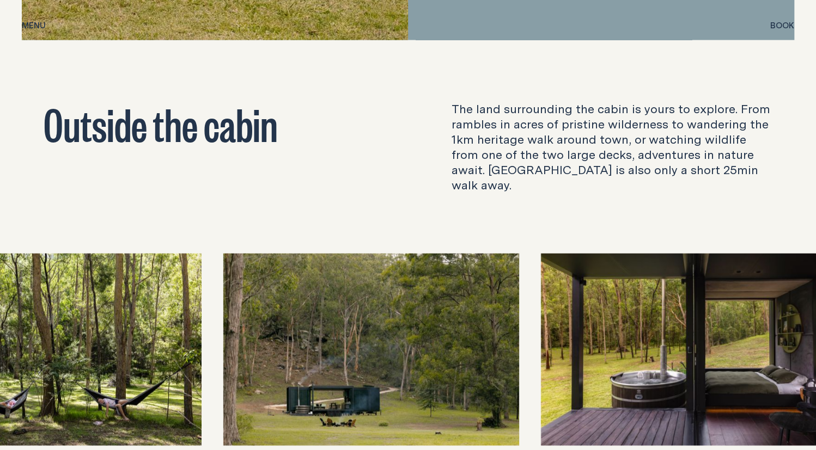  Describe the element at coordinates (782, 26) in the screenshot. I see `button: show booking tray` at that location.